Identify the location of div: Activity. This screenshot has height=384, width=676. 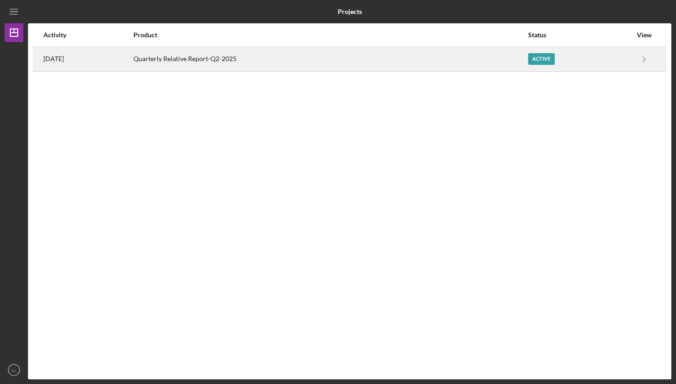
(88, 35).